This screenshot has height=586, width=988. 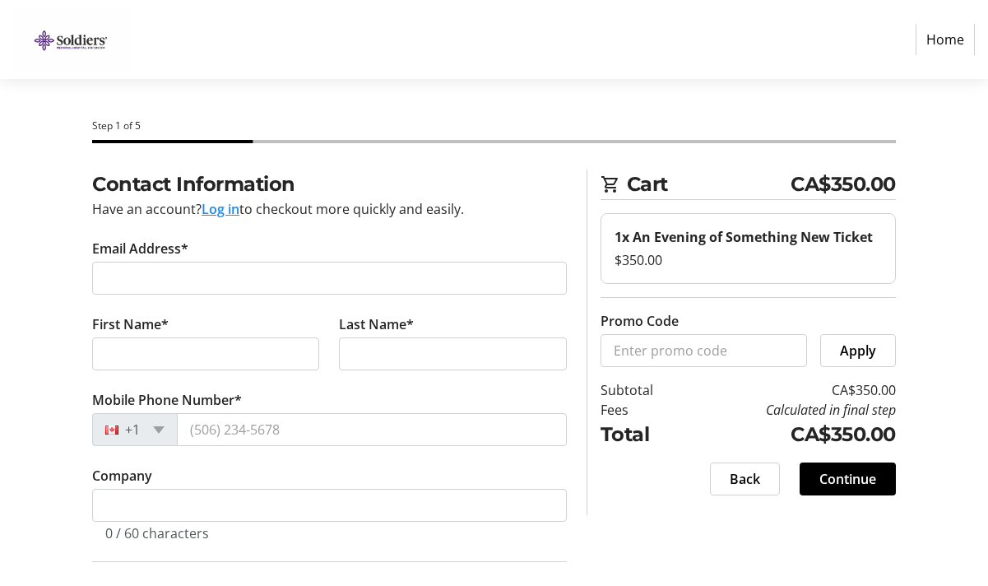 What do you see at coordinates (140, 249) in the screenshot?
I see `label: Email Address*` at bounding box center [140, 249].